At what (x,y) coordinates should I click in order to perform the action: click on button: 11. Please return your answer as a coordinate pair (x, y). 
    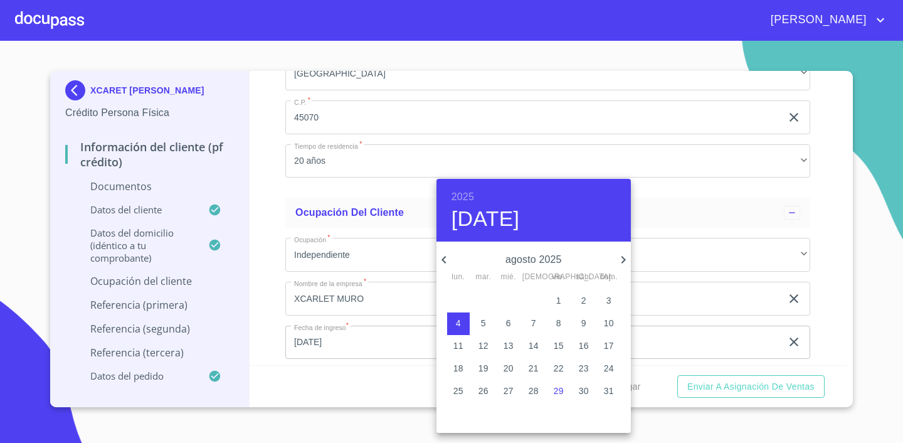
    Looking at the image, I should click on (458, 346).